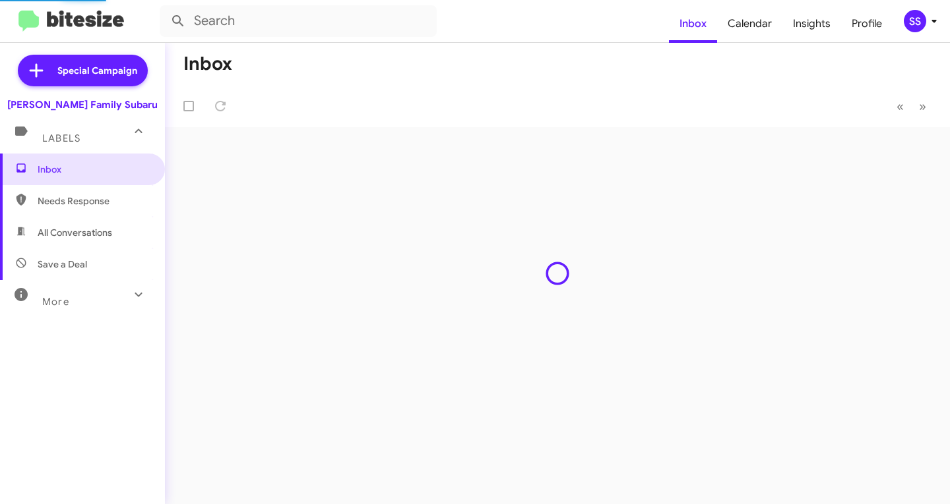  I want to click on span: Needs Response, so click(94, 201).